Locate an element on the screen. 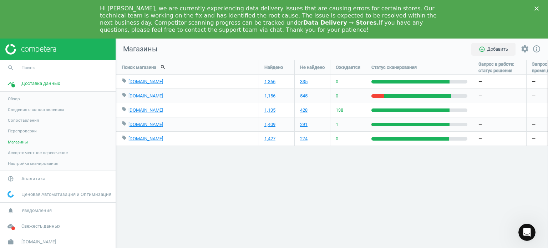  button: settings is located at coordinates (524, 49).